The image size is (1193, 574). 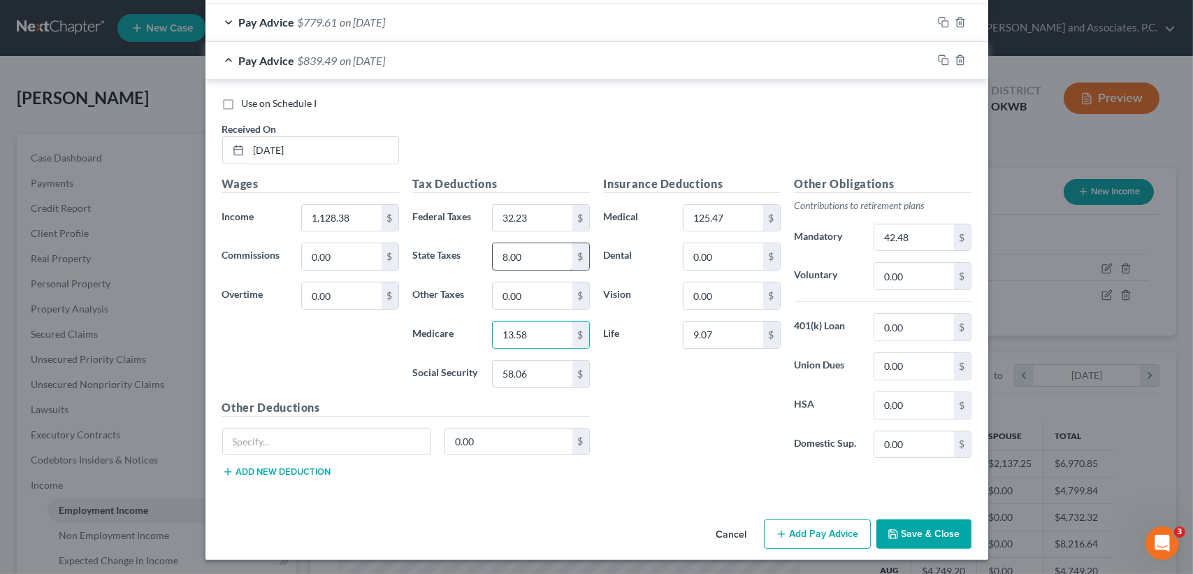 What do you see at coordinates (446, 374) in the screenshot?
I see `label: Social Security` at bounding box center [446, 374].